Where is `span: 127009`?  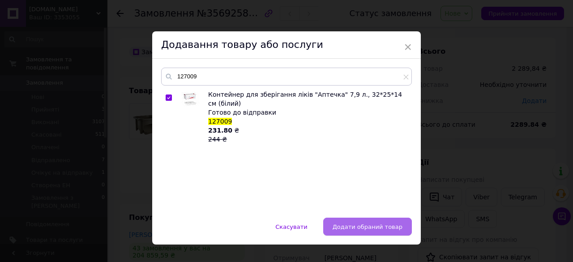
span: 127009 is located at coordinates (220, 121).